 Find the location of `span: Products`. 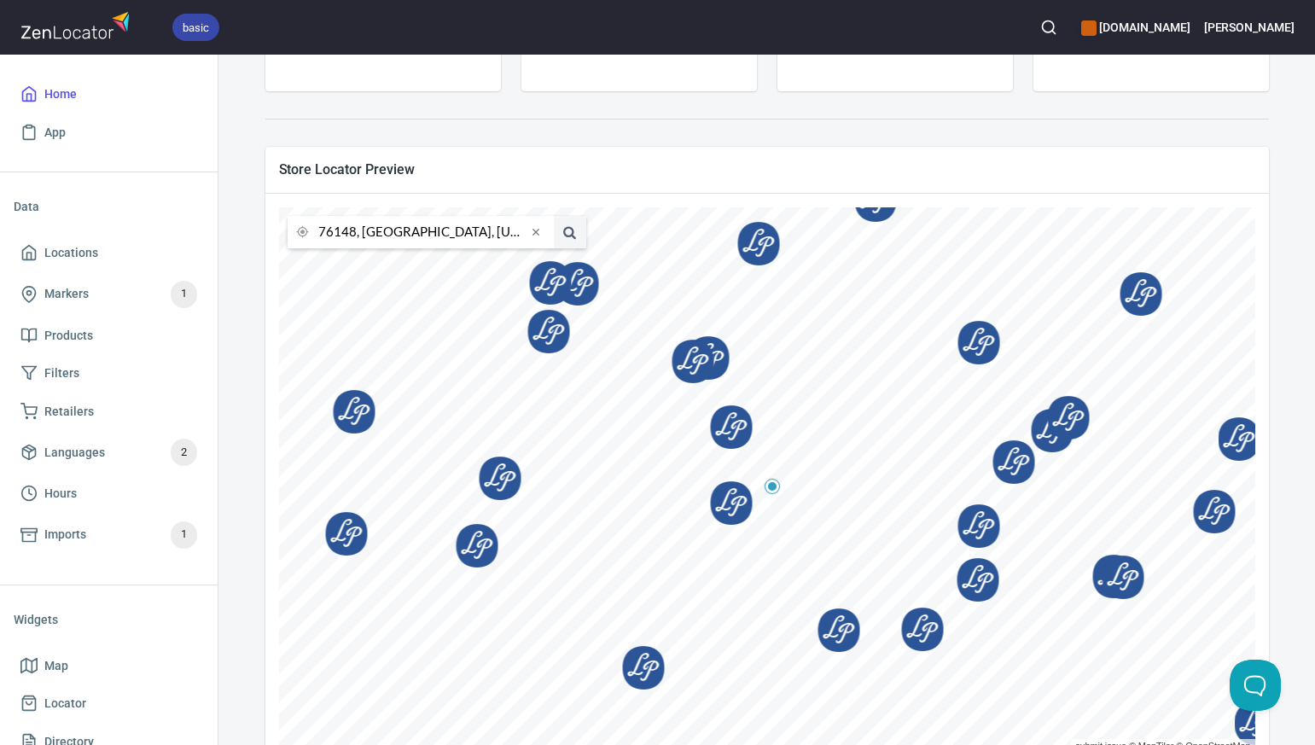

span: Products is located at coordinates (68, 335).